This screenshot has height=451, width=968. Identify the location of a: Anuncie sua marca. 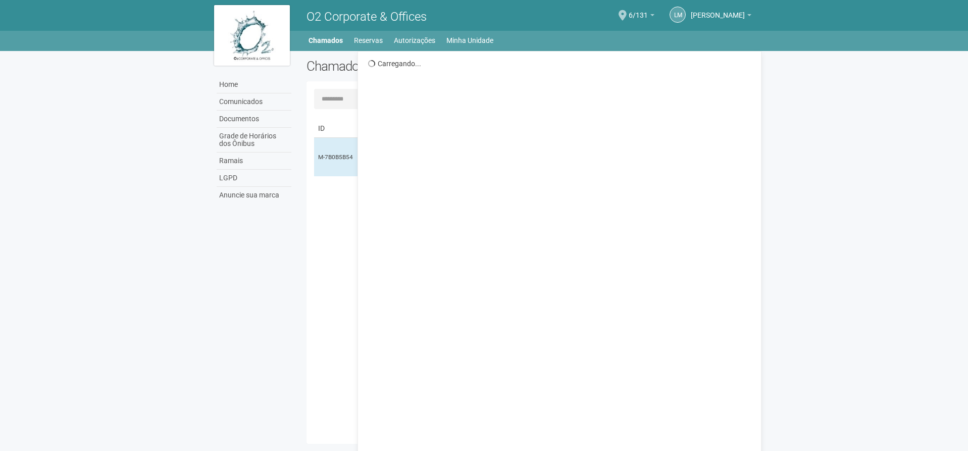
(254, 195).